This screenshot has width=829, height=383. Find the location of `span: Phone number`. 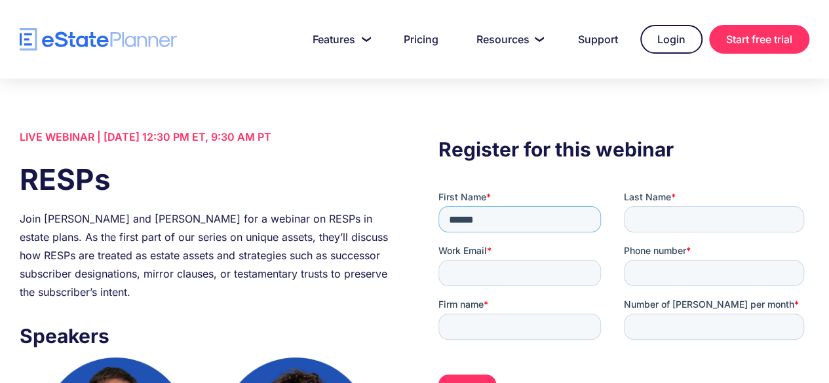

span: Phone number is located at coordinates (216, 60).